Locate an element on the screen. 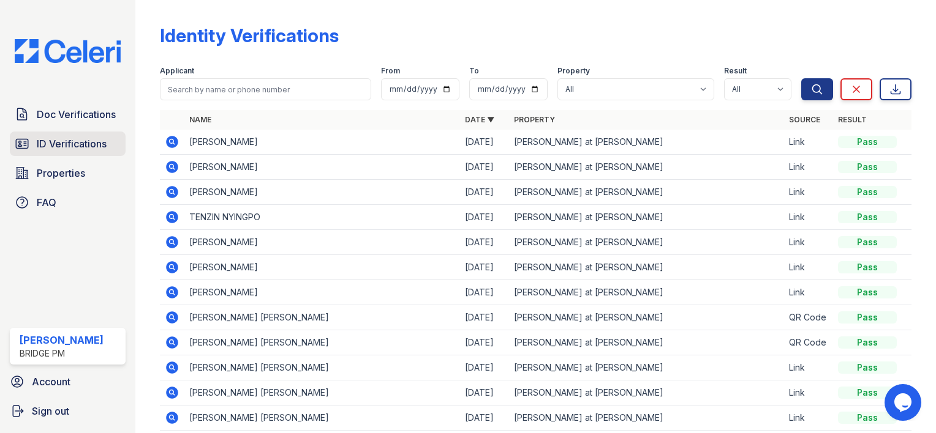 The width and height of the screenshot is (936, 433). label: Result is located at coordinates (735, 71).